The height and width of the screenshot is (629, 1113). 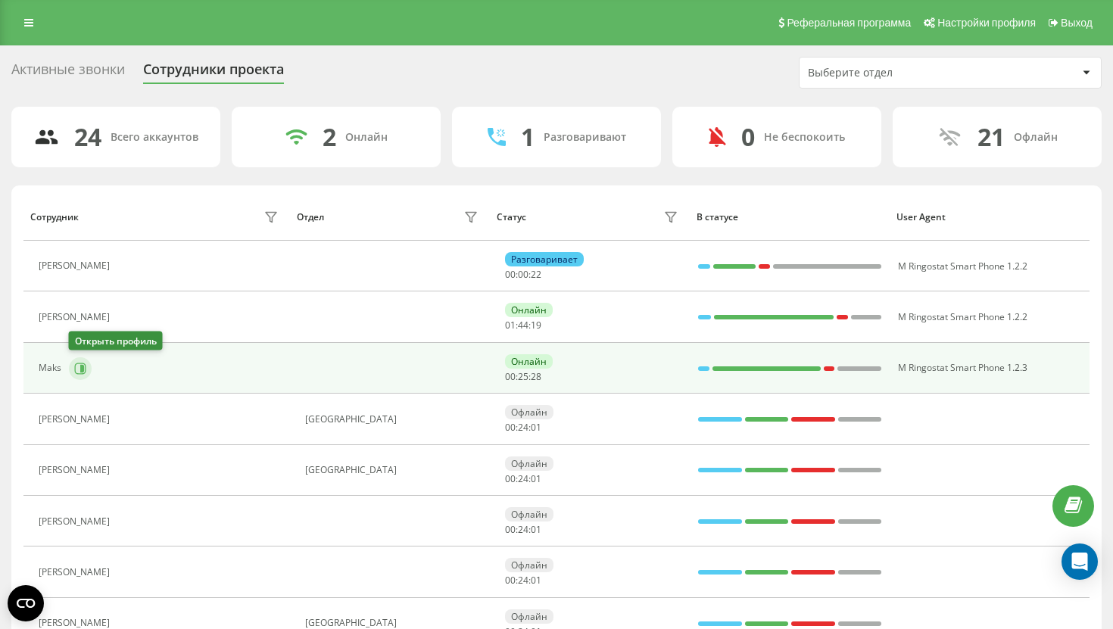 What do you see at coordinates (963, 367) in the screenshot?
I see `span: M Ringostat Smart Phone 1.2.3` at bounding box center [963, 367].